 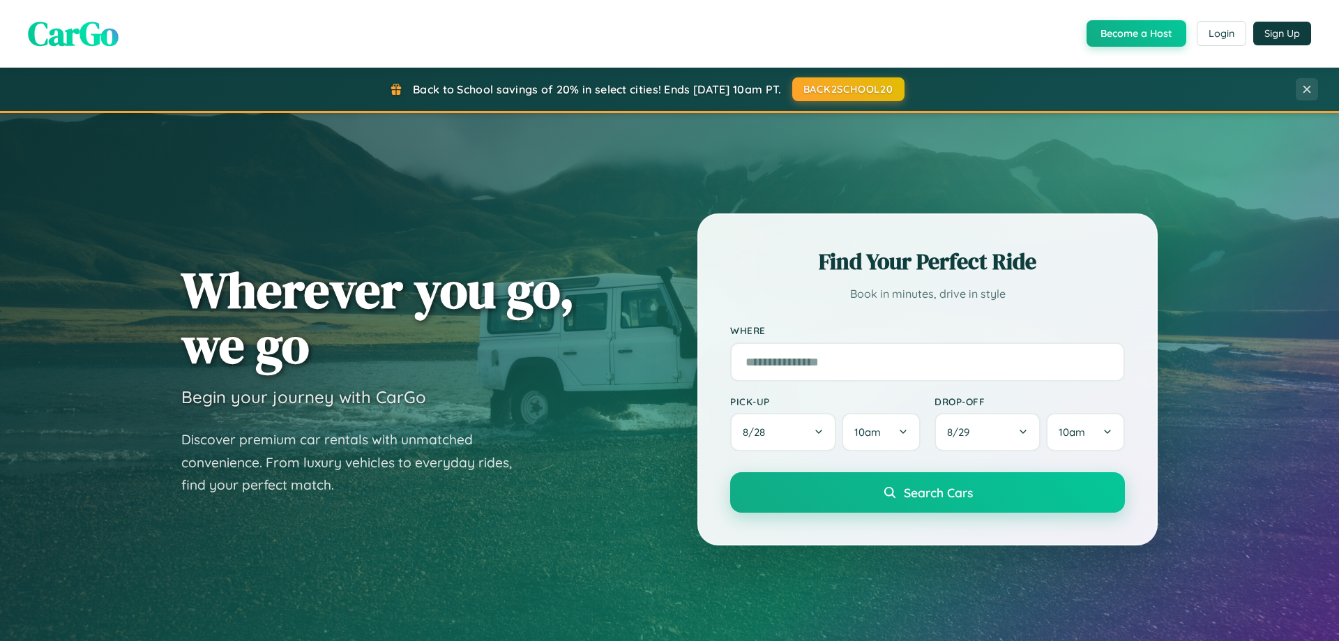 I want to click on p: Discover premium car rentals with unmatched convenience. From luxury vehicles to everyday rides, ..., so click(x=356, y=462).